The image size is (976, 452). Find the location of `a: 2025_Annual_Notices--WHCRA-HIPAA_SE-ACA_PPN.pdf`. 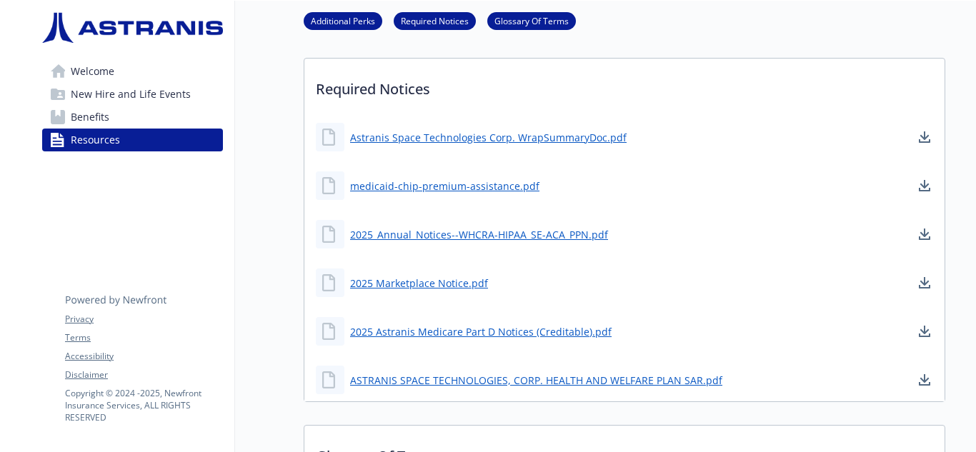

a: 2025_Annual_Notices--WHCRA-HIPAA_SE-ACA_PPN.pdf is located at coordinates (479, 234).